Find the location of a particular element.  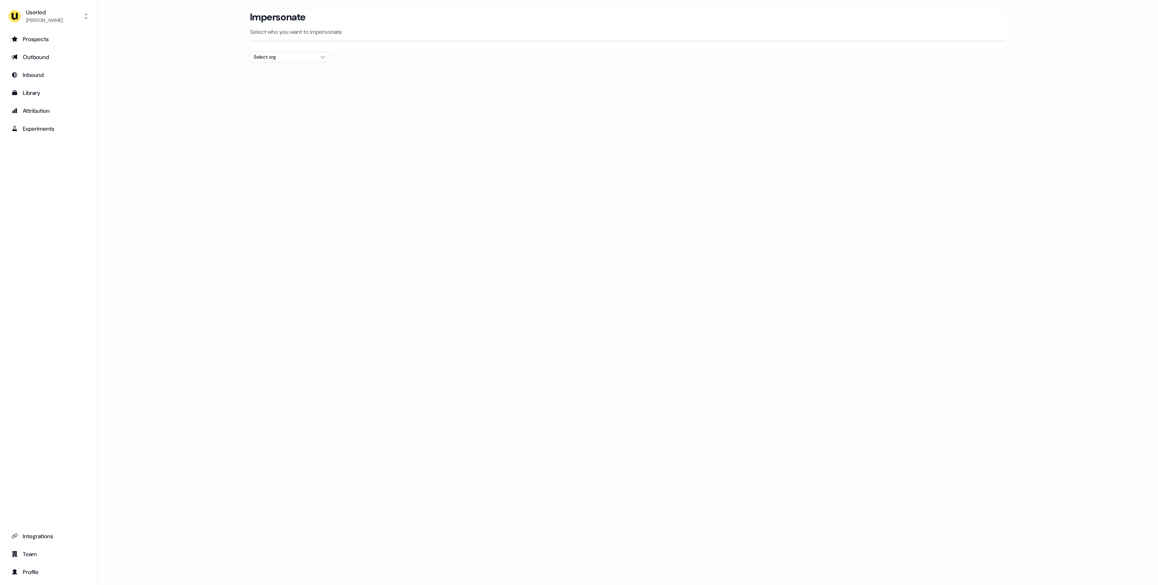

div: Library is located at coordinates (48, 93).